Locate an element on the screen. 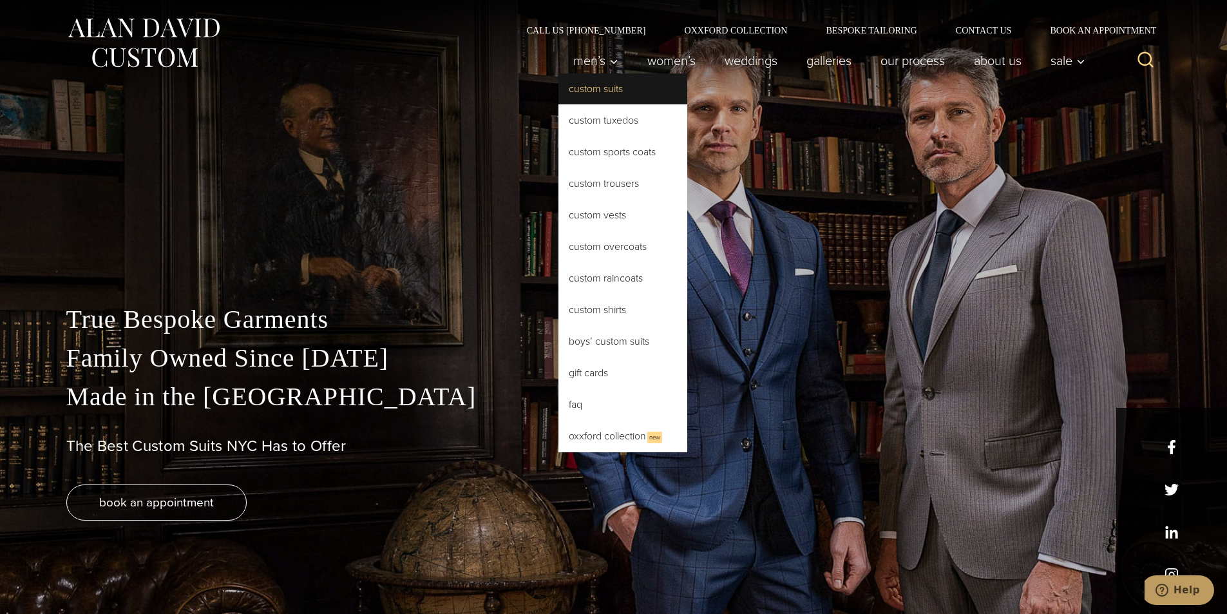  a: Our Process is located at coordinates (912, 61).